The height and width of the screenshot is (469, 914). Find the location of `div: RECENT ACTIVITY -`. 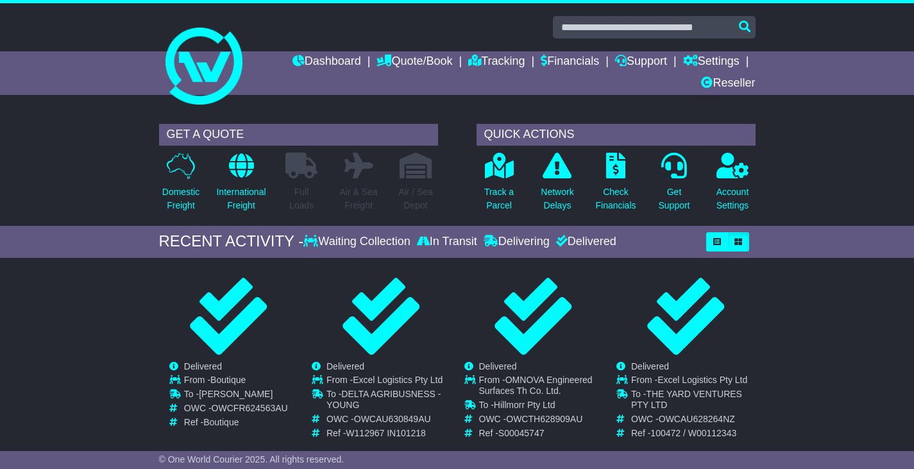

div: RECENT ACTIVITY - is located at coordinates (232, 241).